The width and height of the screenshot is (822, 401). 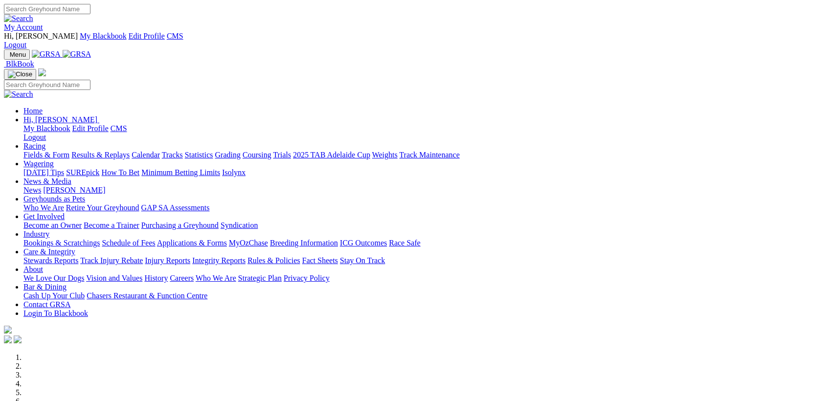 I want to click on a: Home, so click(x=33, y=110).